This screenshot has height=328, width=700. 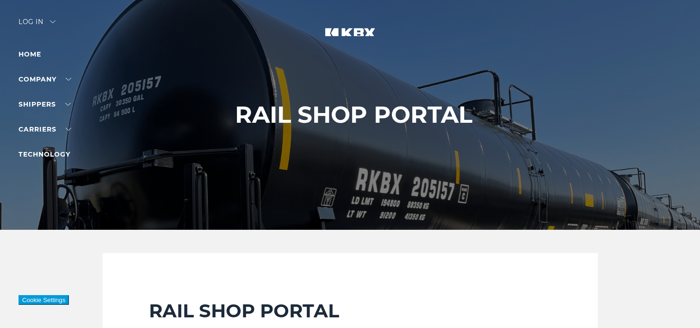 What do you see at coordinates (30, 54) in the screenshot?
I see `a: Home` at bounding box center [30, 54].